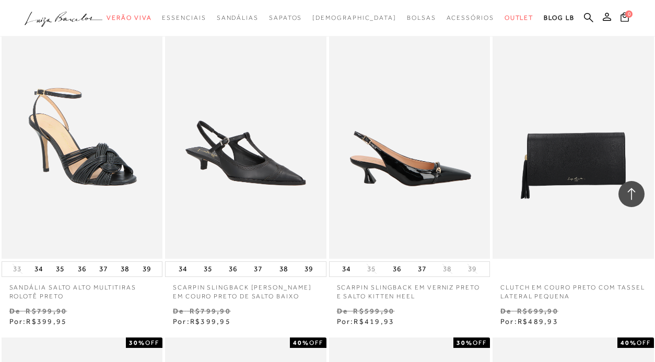 Image resolution: width=655 pixels, height=362 pixels. Describe the element at coordinates (624, 18) in the screenshot. I see `button: 0` at that location.